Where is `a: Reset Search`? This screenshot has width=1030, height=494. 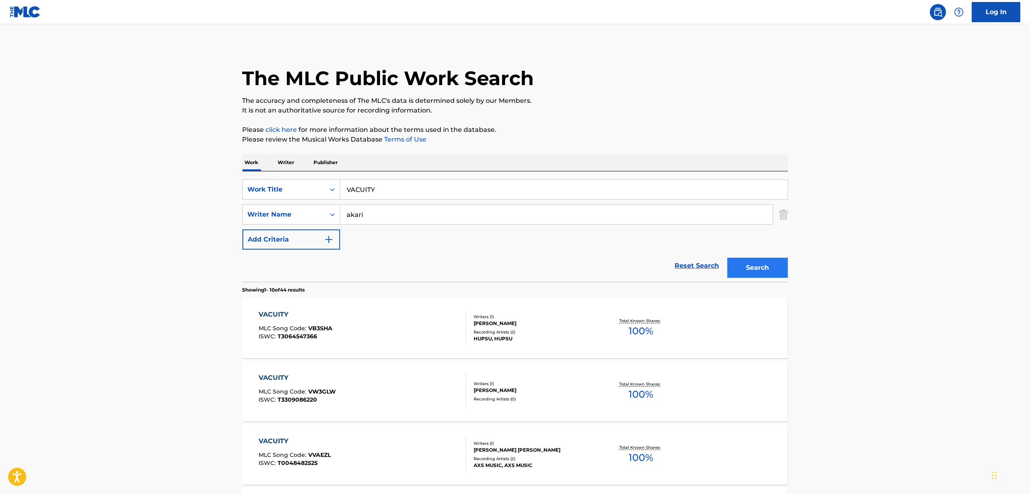
a: Reset Search is located at coordinates (697, 266).